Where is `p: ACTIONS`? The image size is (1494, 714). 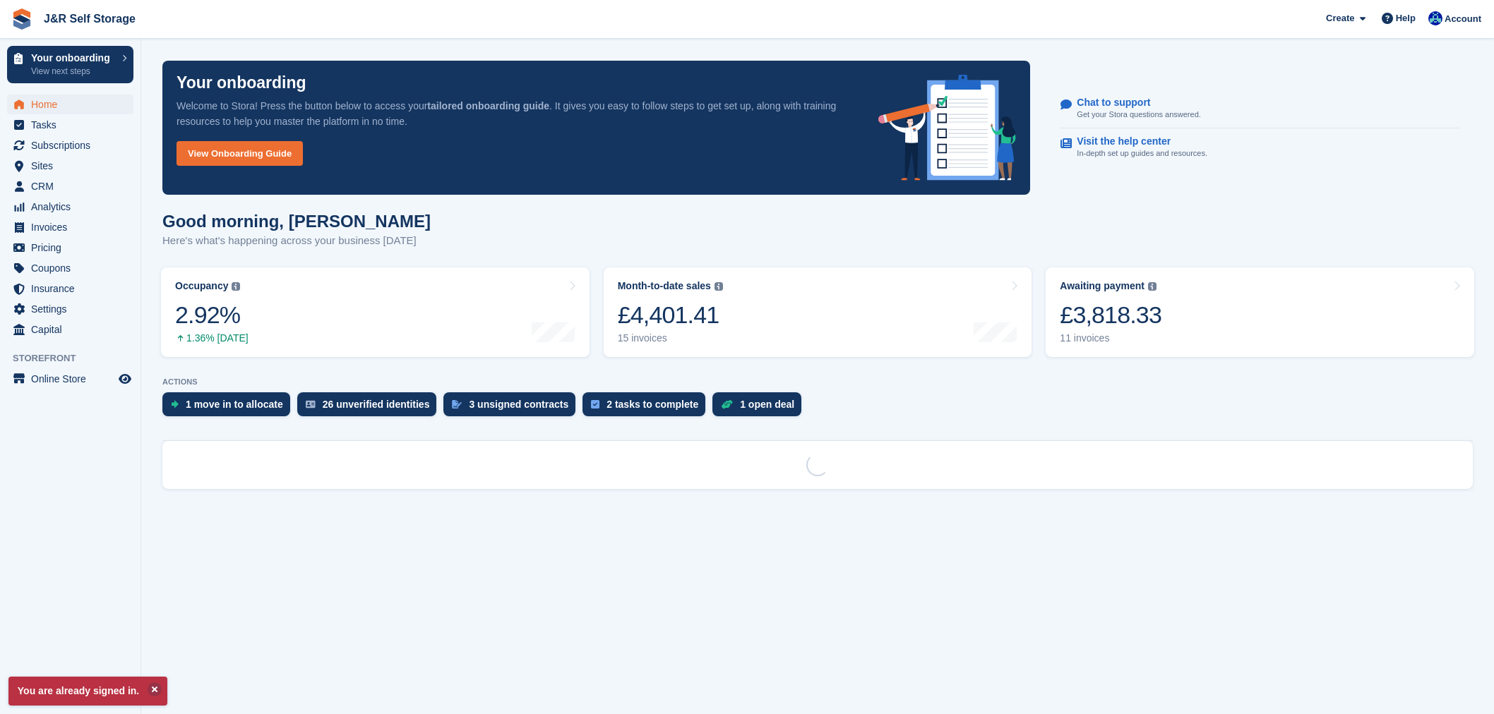
p: ACTIONS is located at coordinates (817, 382).